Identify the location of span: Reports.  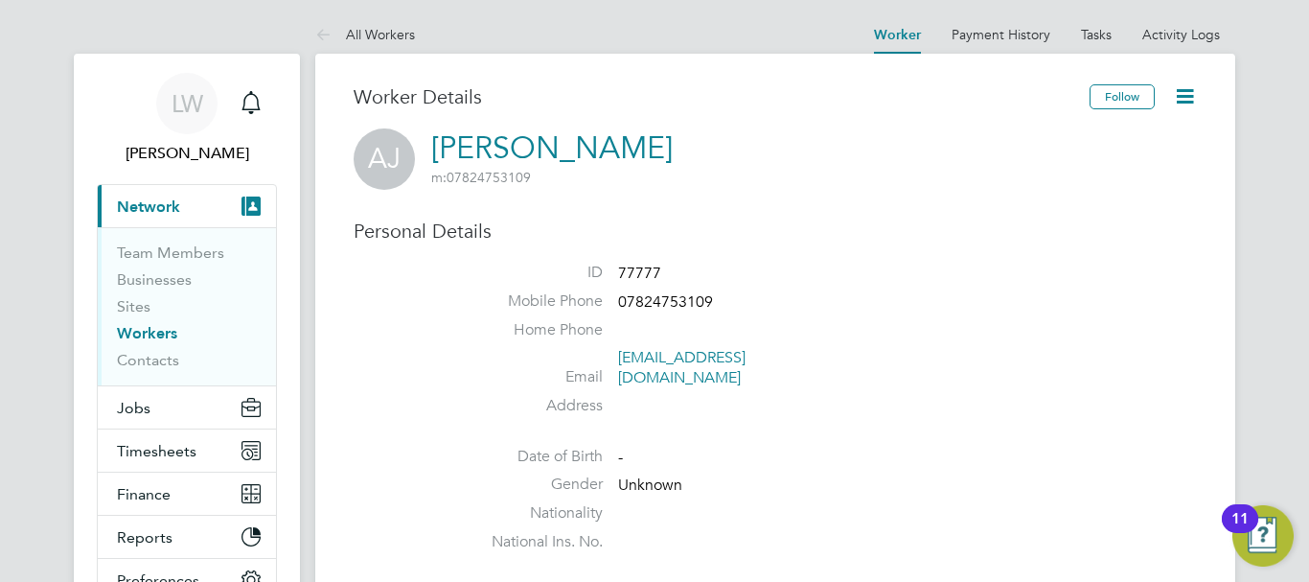
(145, 537).